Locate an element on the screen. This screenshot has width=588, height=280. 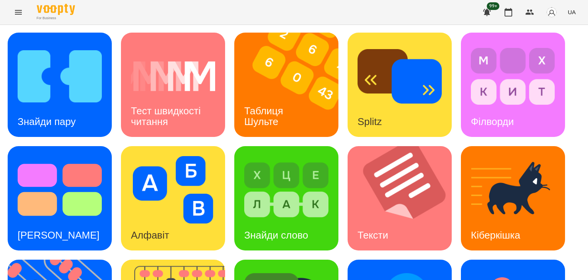
button: Menu is located at coordinates (18, 12).